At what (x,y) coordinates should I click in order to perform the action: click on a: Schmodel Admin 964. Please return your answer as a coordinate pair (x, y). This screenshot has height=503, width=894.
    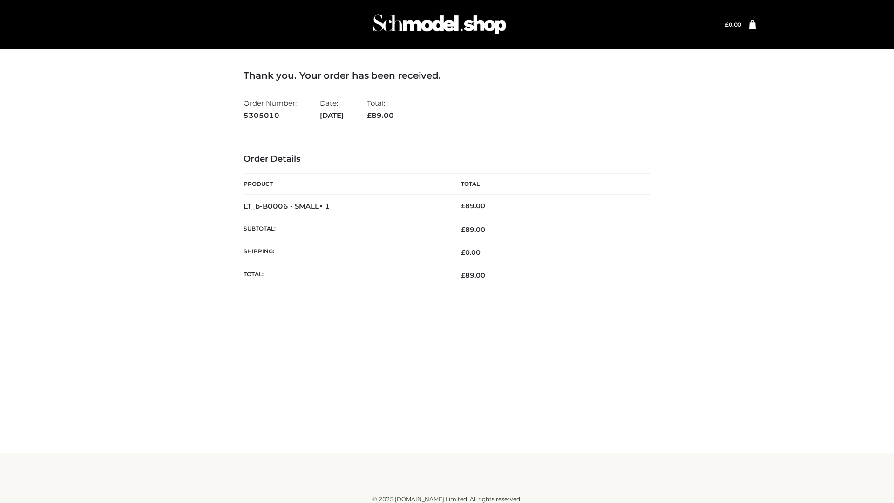
    Looking at the image, I should click on (439, 24).